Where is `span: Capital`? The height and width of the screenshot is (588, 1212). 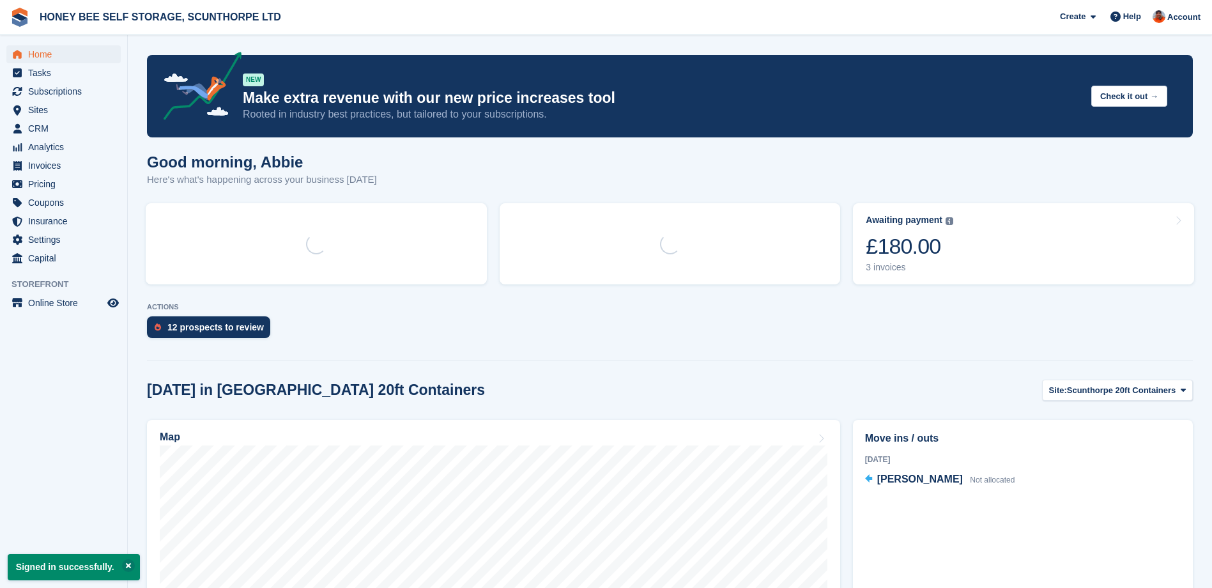
span: Capital is located at coordinates (66, 258).